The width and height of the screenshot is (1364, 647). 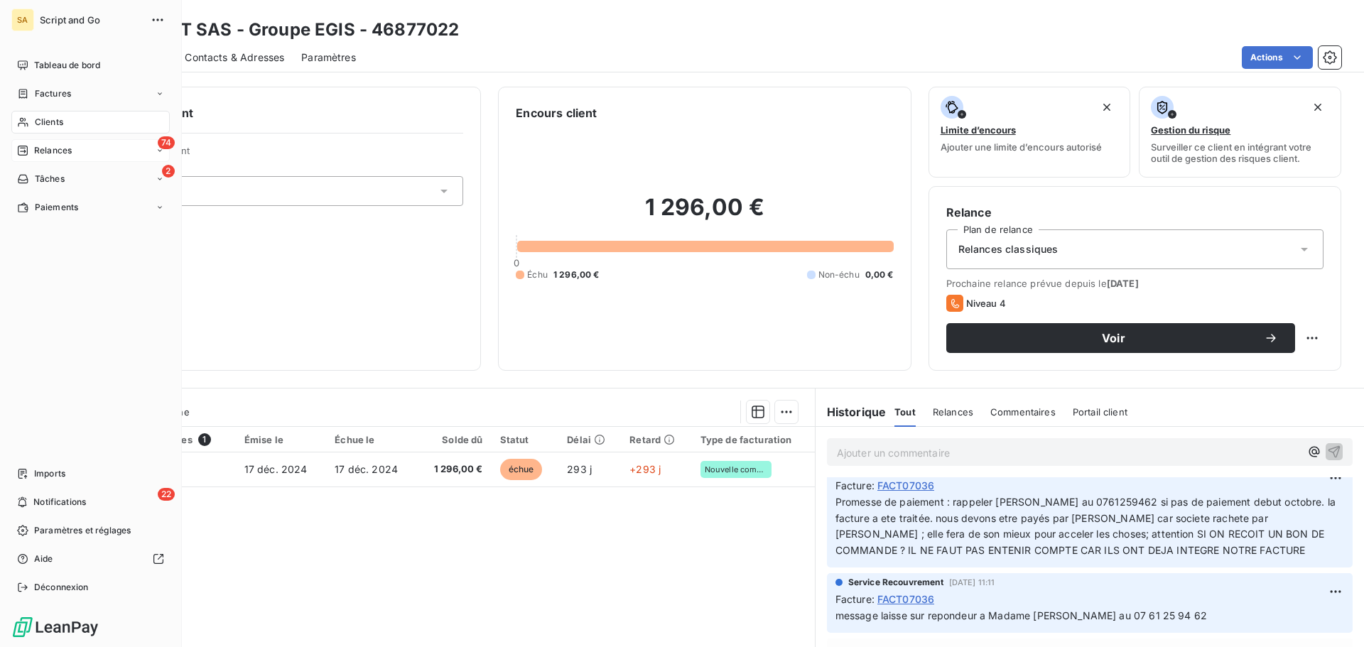 What do you see at coordinates (839, 275) in the screenshot?
I see `span: Non-échu` at bounding box center [839, 275].